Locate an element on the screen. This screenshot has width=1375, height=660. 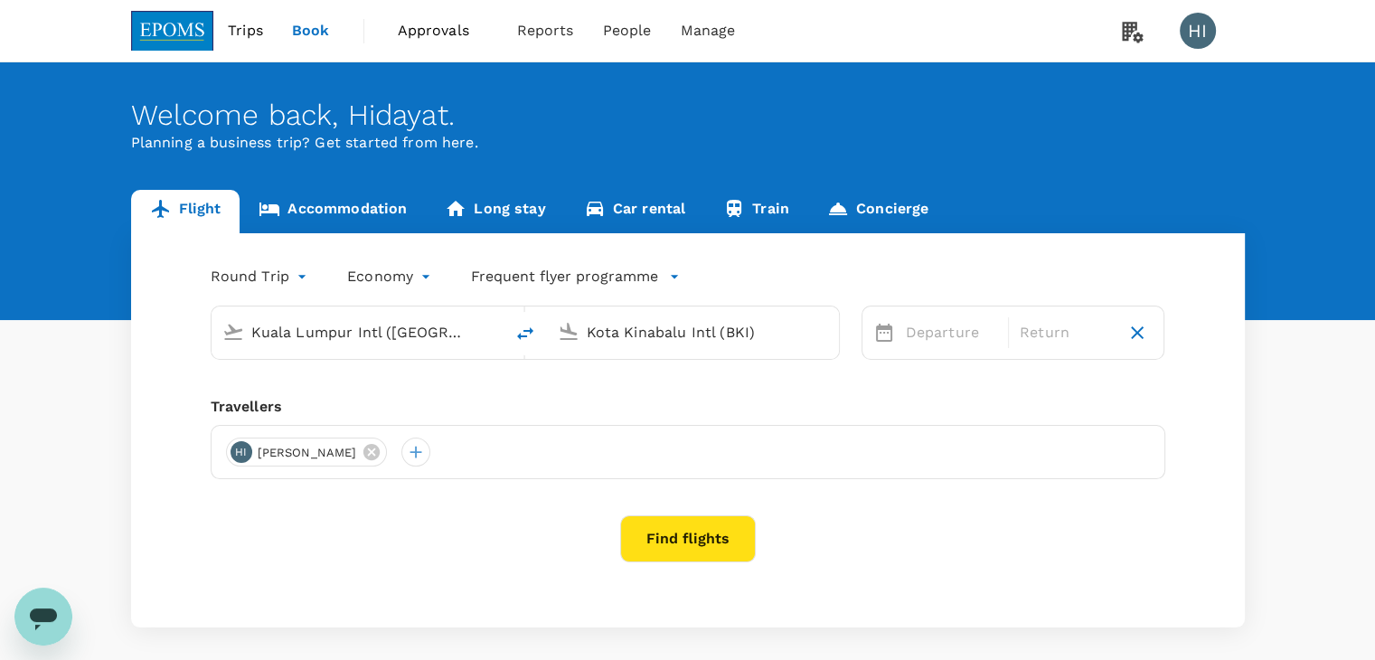
img: EPOMS SDN BHD is located at coordinates (173, 31).